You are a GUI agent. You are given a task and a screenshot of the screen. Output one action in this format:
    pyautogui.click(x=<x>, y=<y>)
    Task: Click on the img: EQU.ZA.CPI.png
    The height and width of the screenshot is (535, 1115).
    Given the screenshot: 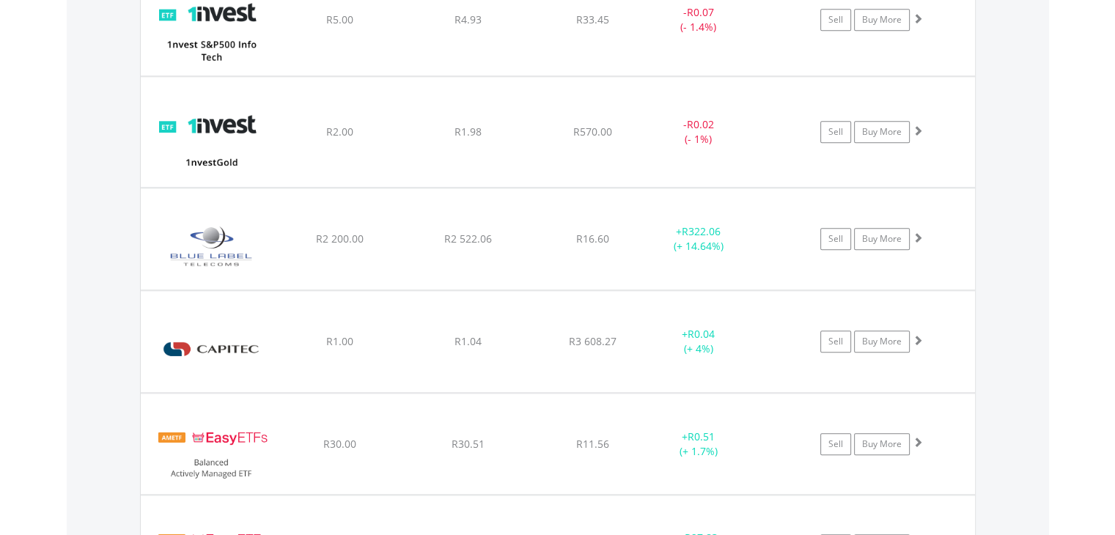 What is the action you would take?
    pyautogui.click(x=211, y=349)
    